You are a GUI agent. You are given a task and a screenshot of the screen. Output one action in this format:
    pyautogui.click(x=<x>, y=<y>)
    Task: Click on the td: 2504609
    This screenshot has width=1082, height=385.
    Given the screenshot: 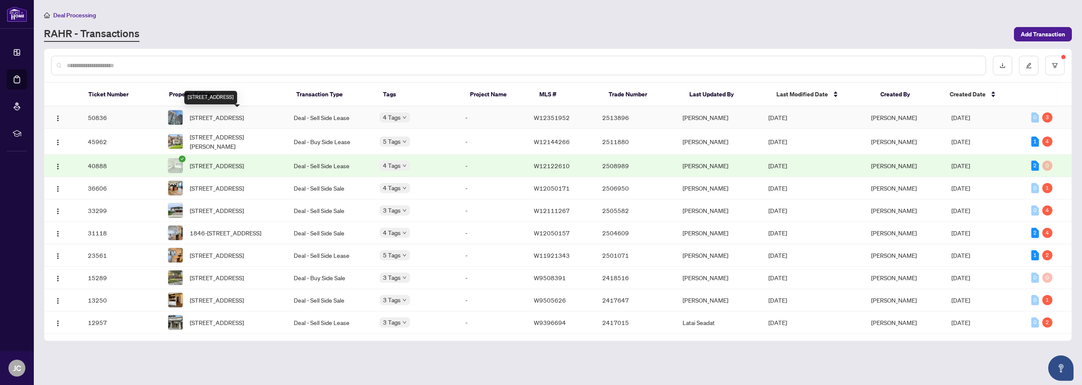 What is the action you would take?
    pyautogui.click(x=635, y=233)
    